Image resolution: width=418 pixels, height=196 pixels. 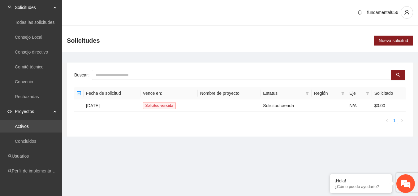 I want to click on span: Proyectos, so click(x=33, y=111).